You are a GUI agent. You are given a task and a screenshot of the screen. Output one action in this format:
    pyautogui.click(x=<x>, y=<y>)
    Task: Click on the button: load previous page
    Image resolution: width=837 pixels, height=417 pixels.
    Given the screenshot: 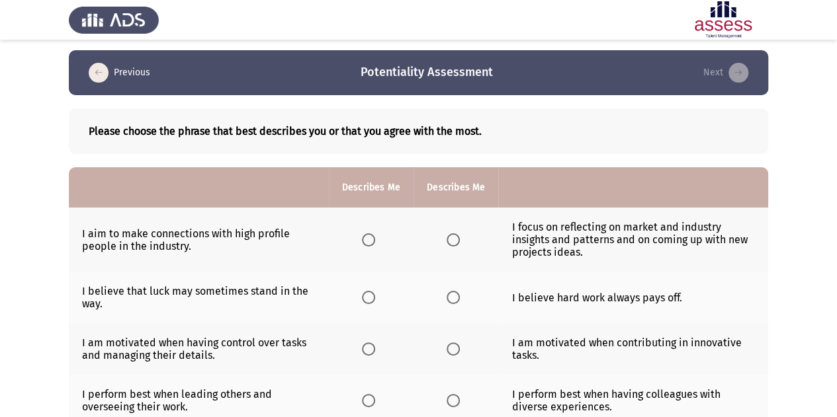 What is the action you would take?
    pyautogui.click(x=119, y=73)
    